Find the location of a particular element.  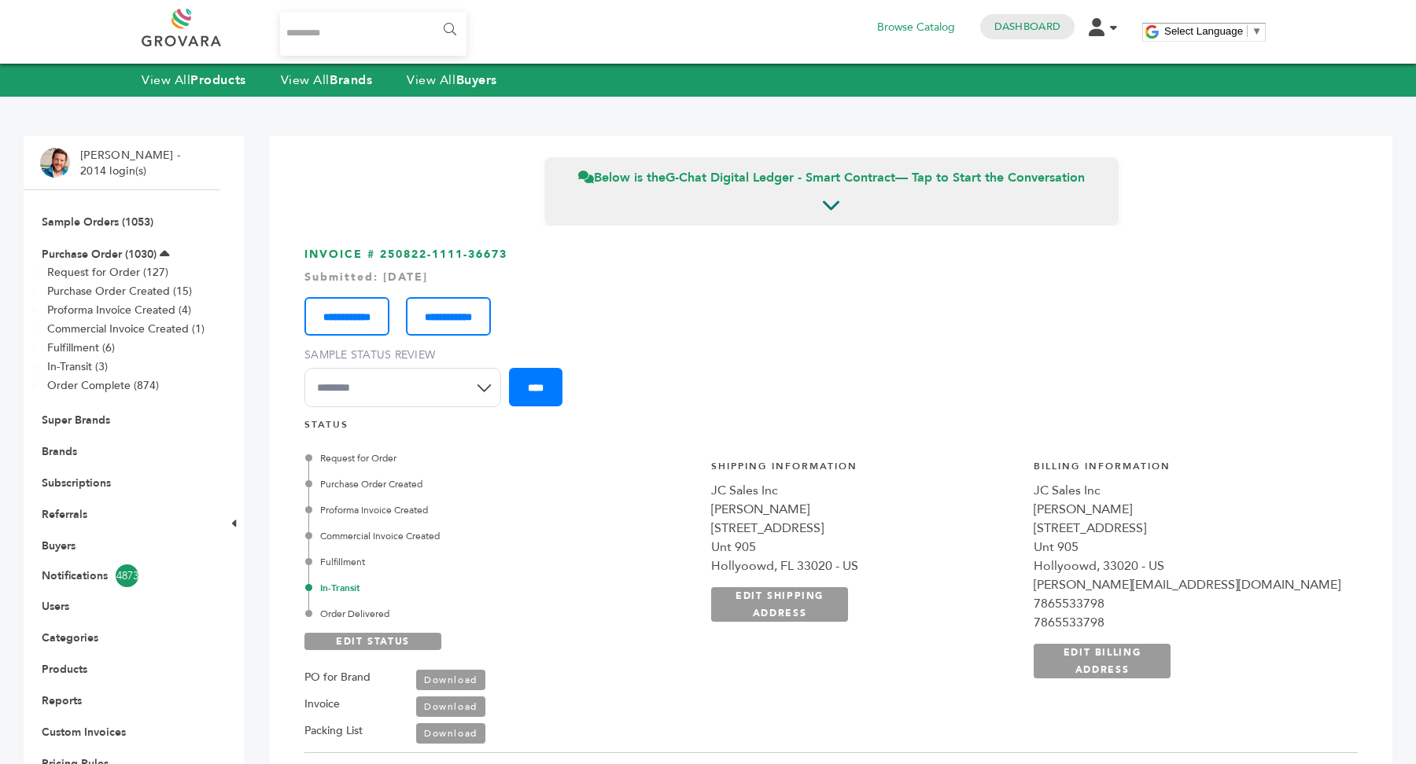

div: Fulfillment is located at coordinates (491, 562).